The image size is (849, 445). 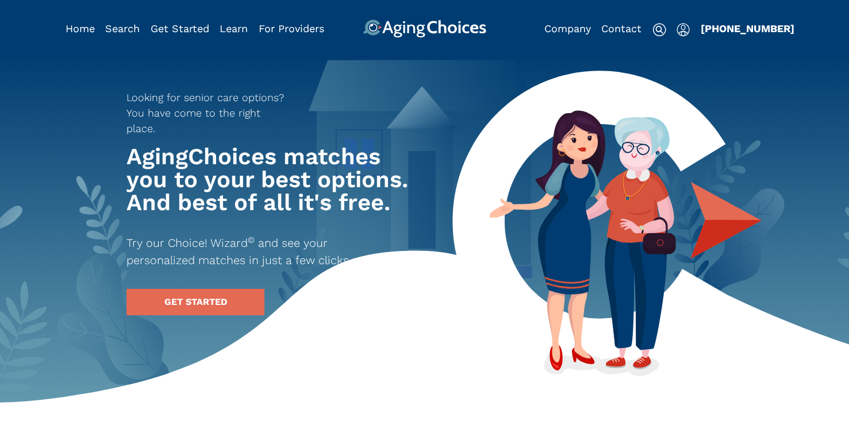 I want to click on a: For Providers, so click(x=291, y=28).